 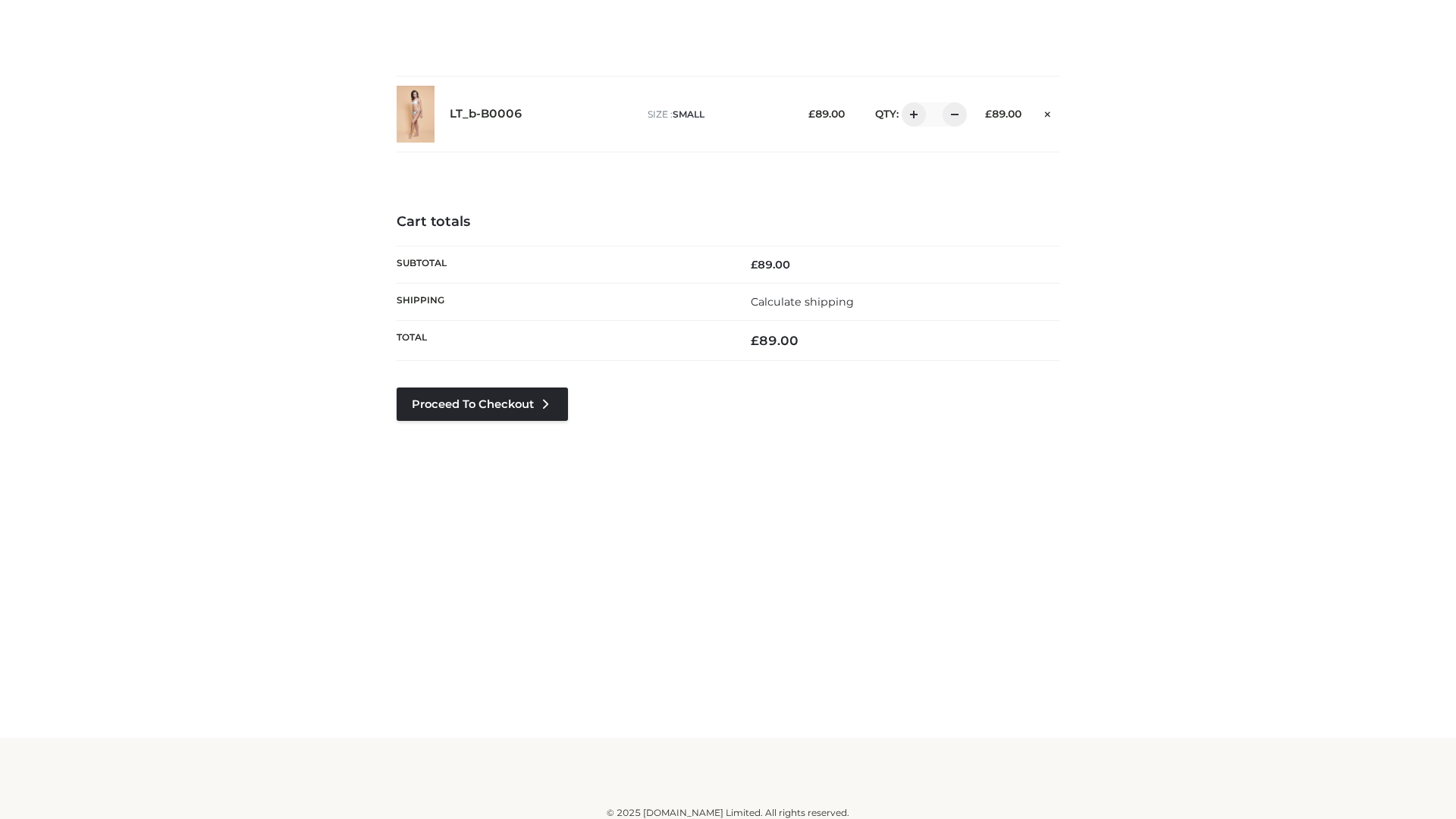 What do you see at coordinates (562, 301) in the screenshot?
I see `th: Shipping` at bounding box center [562, 301].